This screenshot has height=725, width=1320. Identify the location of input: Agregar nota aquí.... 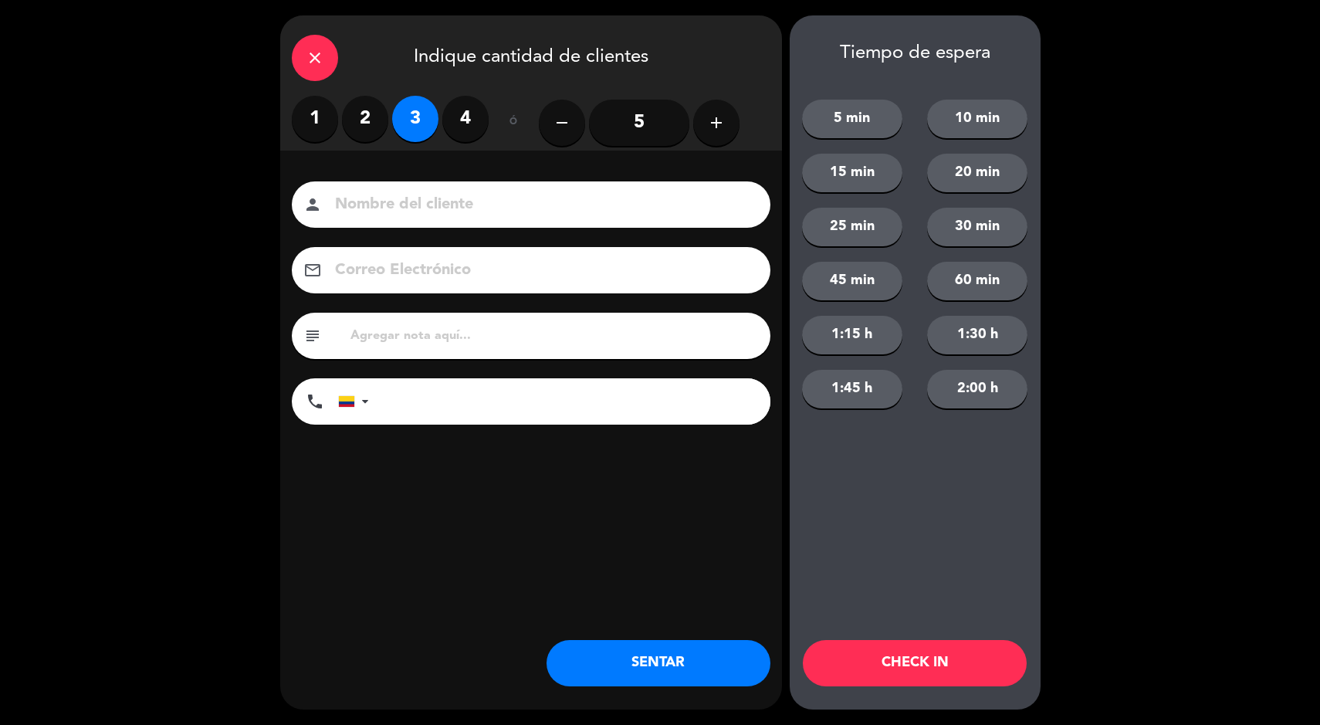
(553, 336).